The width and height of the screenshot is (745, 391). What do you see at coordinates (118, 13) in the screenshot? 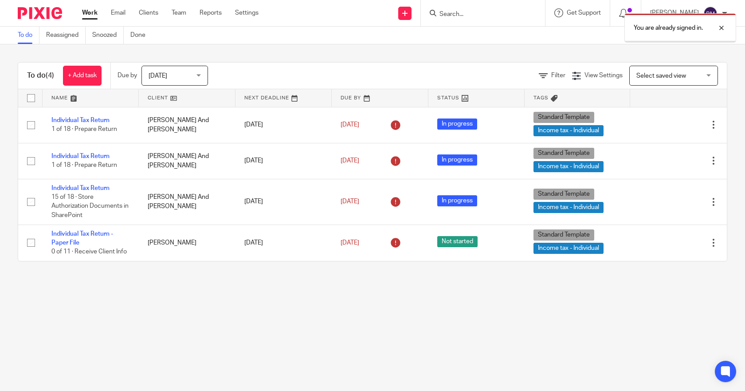
I see `a: Email` at bounding box center [118, 13].